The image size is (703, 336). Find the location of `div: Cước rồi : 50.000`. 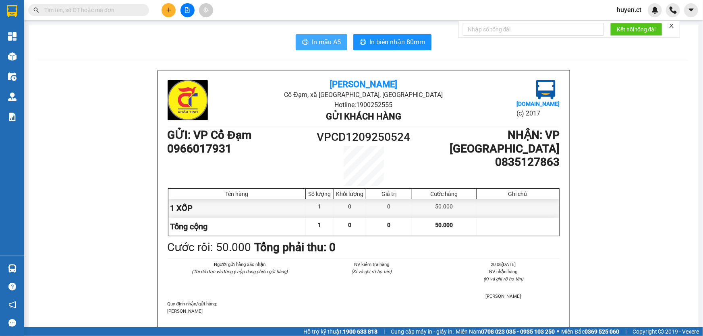

div: Cước rồi : 50.000 is located at coordinates (209, 248).